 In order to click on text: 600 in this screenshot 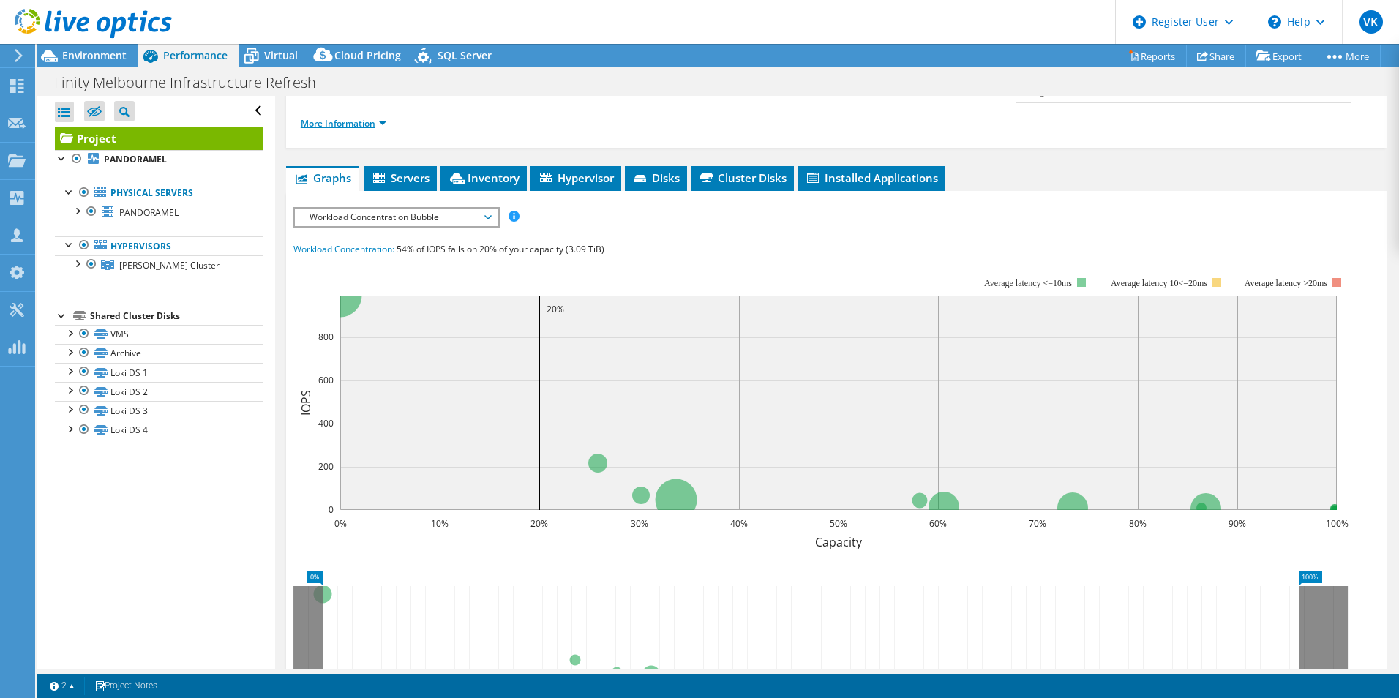, I will do `click(326, 380)`.